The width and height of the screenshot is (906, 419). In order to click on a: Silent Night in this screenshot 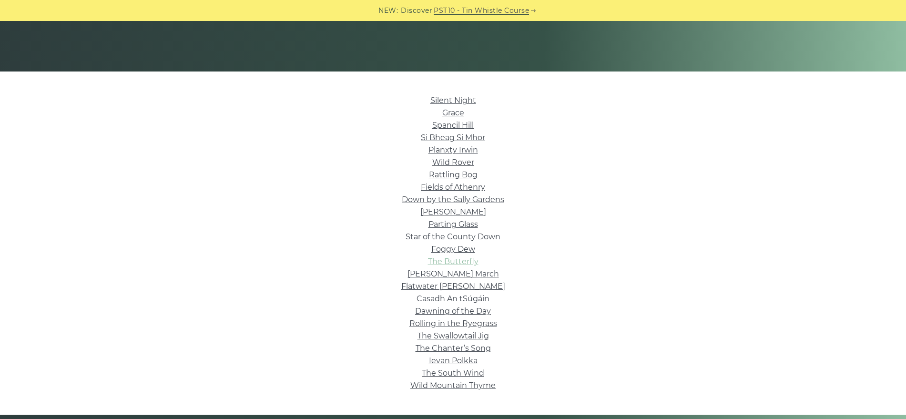, I will do `click(453, 100)`.